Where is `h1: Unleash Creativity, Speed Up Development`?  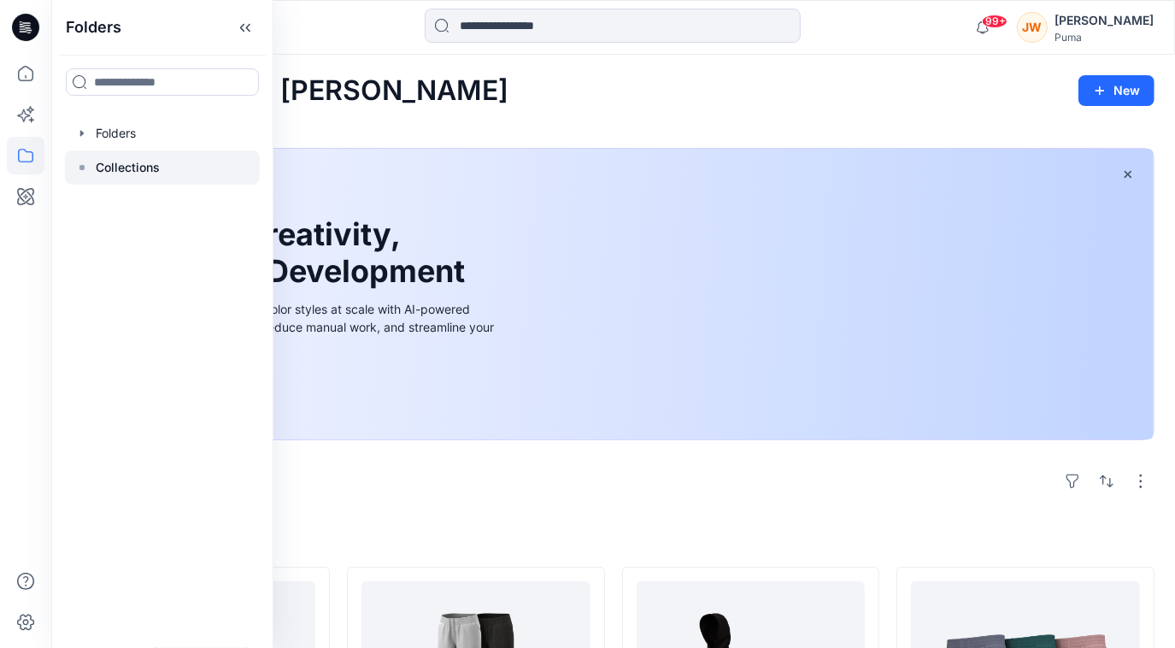 h1: Unleash Creativity, Speed Up Development is located at coordinates (293, 253).